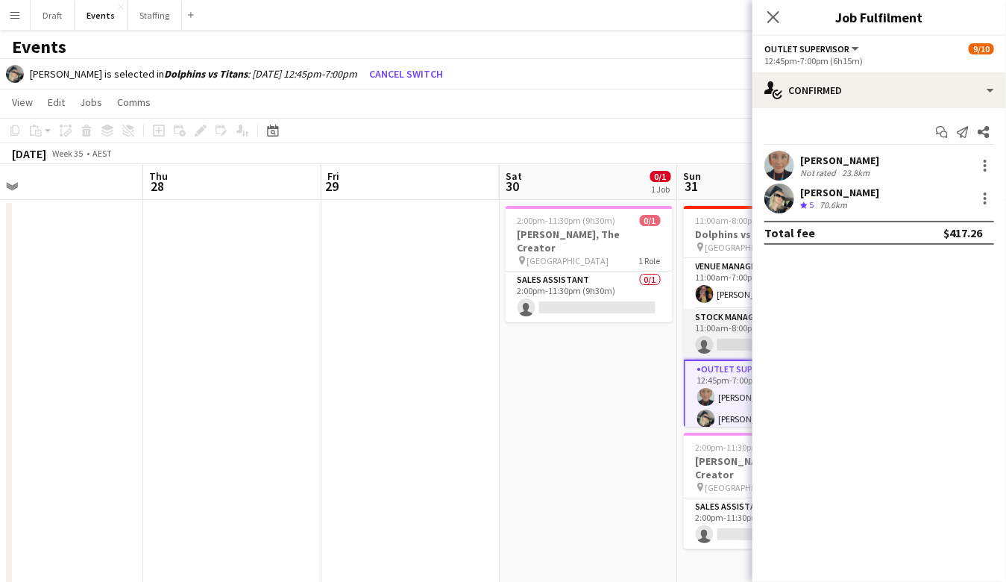  What do you see at coordinates (91, 102) in the screenshot?
I see `a: Jobs` at bounding box center [91, 102].